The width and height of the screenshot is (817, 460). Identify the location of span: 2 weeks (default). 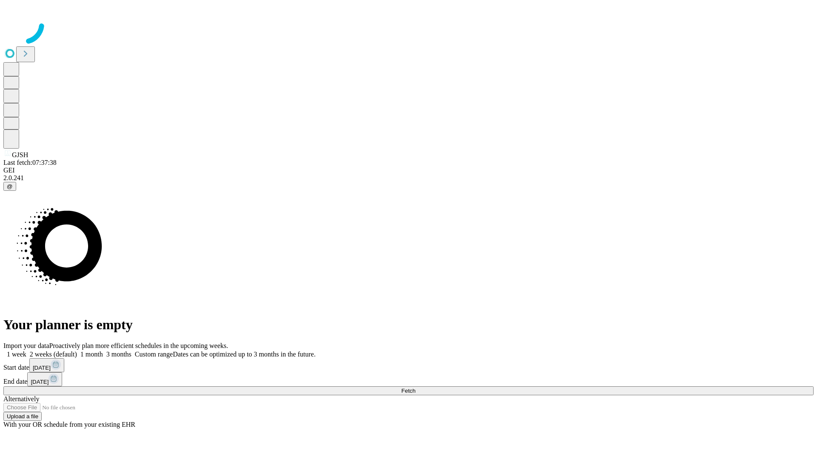
(53, 354).